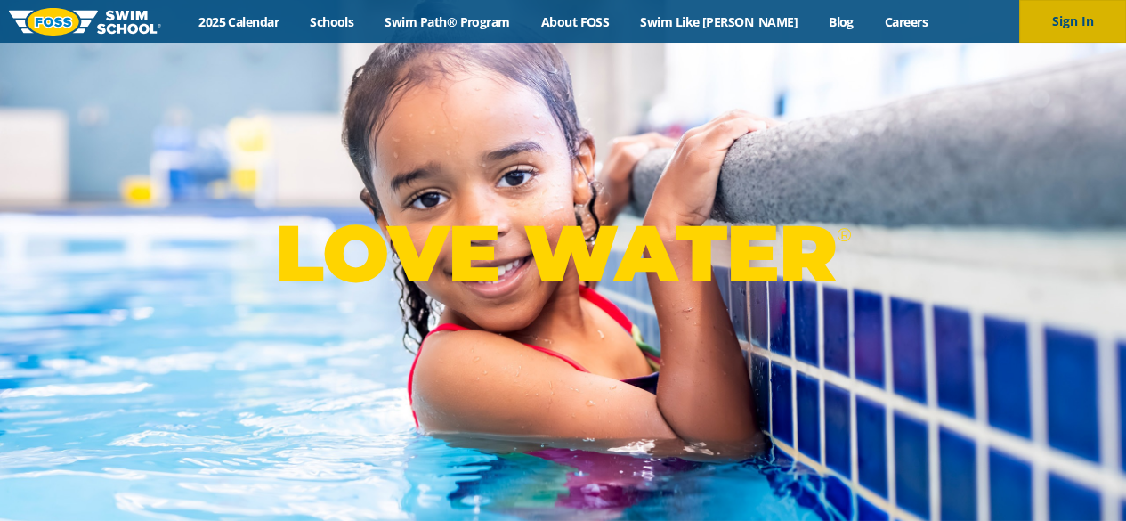 The width and height of the screenshot is (1126, 521). I want to click on a: Schools, so click(332, 21).